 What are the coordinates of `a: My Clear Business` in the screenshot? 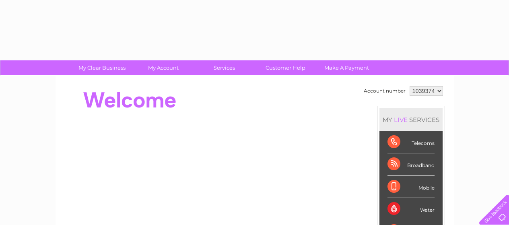 It's located at (102, 68).